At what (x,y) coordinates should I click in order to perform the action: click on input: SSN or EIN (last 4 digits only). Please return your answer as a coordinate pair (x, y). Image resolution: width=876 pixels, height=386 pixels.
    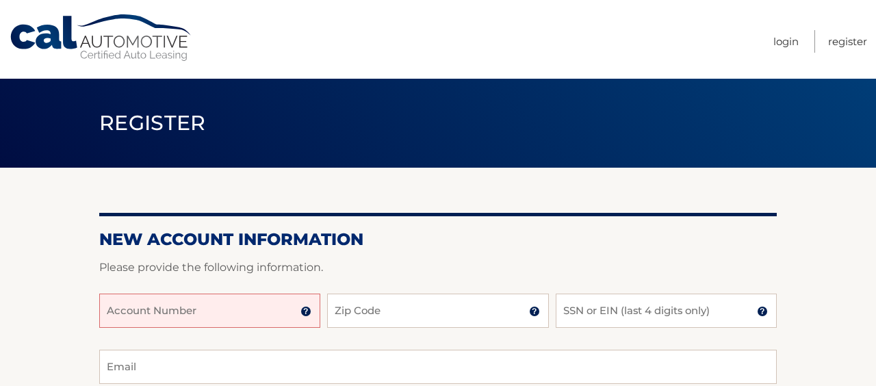
    Looking at the image, I should click on (666, 311).